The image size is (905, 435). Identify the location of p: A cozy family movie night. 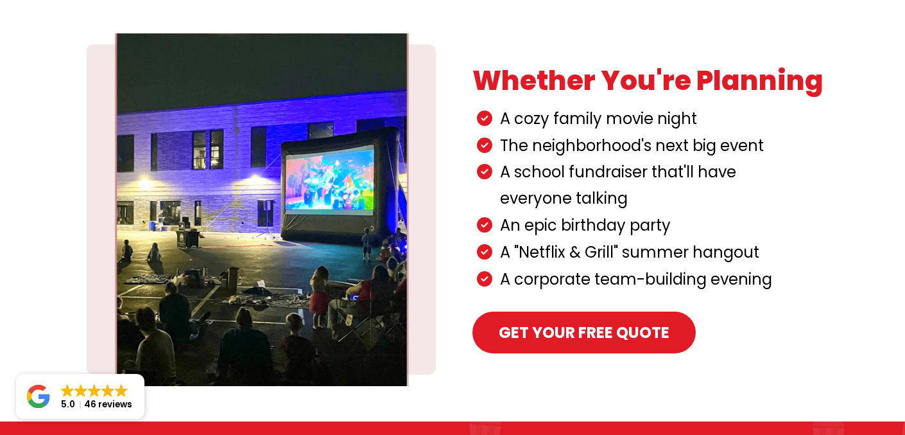
(656, 119).